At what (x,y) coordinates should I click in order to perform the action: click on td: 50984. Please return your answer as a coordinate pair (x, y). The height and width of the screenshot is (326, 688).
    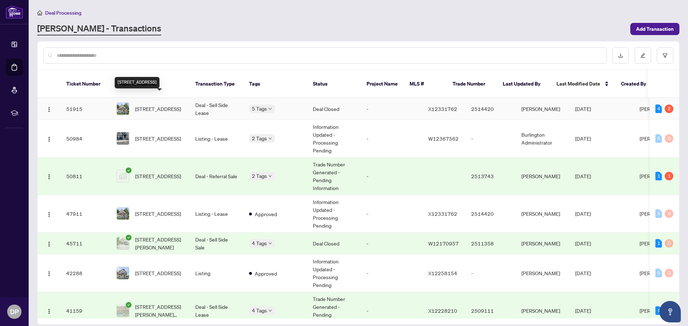
    Looking at the image, I should click on (86, 139).